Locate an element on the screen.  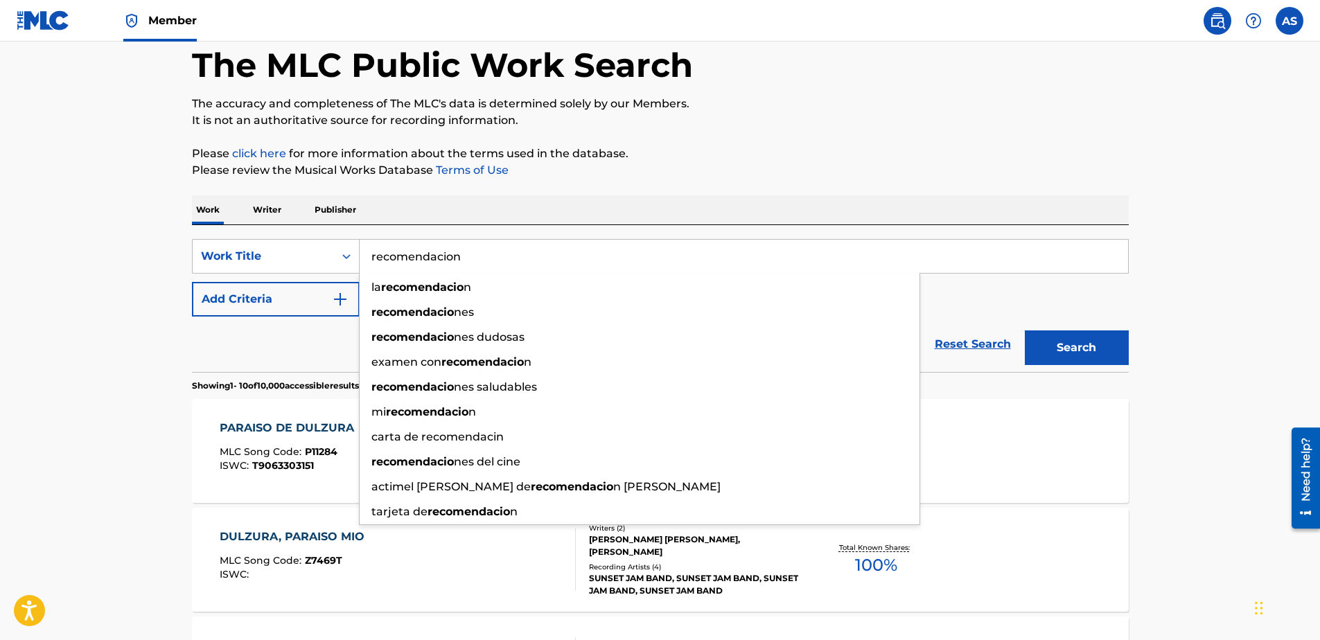
div: Work Title is located at coordinates (263, 256).